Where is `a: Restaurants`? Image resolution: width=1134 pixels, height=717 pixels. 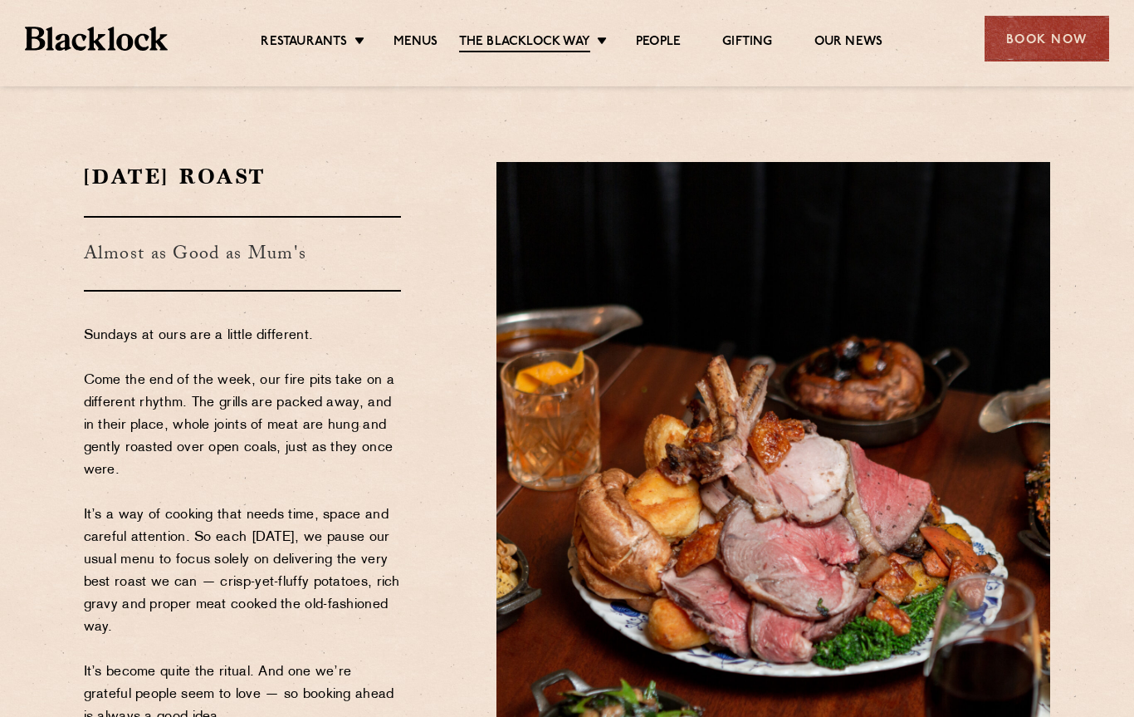 a: Restaurants is located at coordinates (304, 42).